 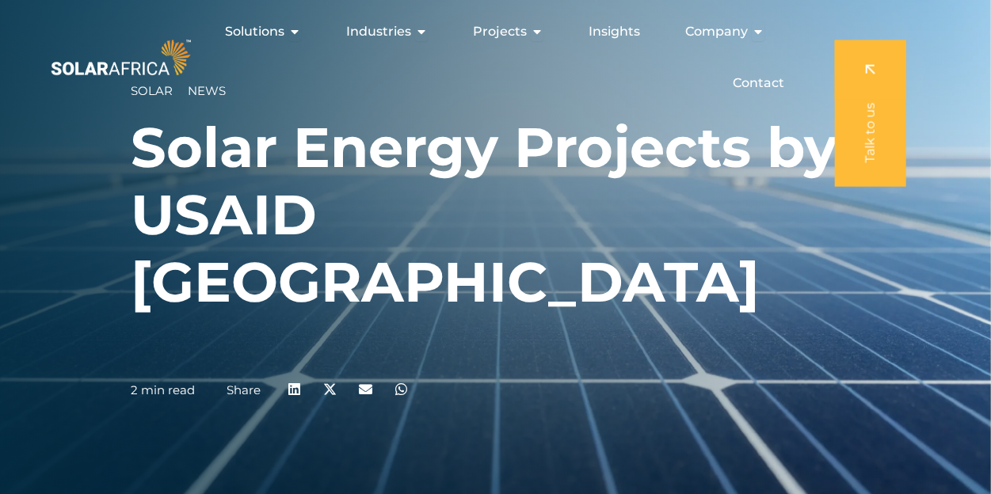 I want to click on a: Insights, so click(x=614, y=32).